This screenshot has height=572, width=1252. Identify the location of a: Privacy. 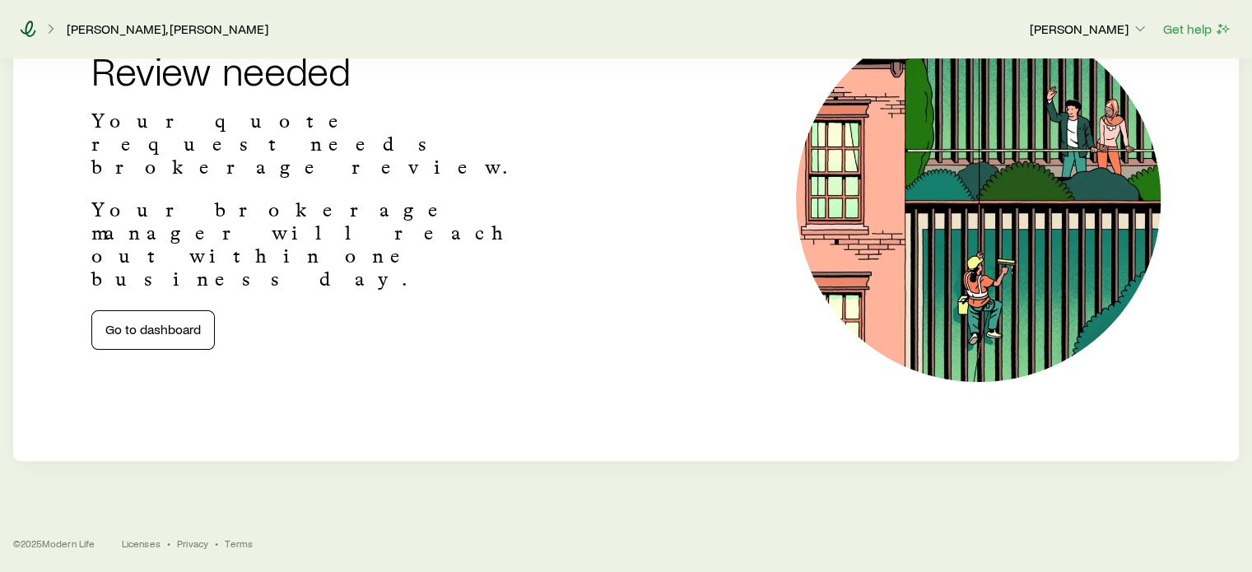
(193, 543).